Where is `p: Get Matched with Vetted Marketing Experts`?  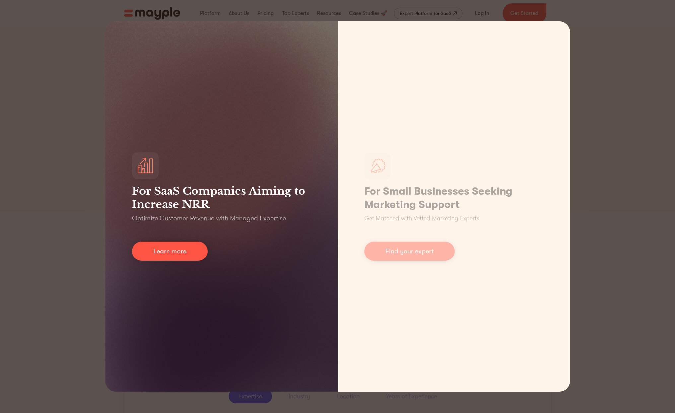 p: Get Matched with Vetted Marketing Experts is located at coordinates (422, 218).